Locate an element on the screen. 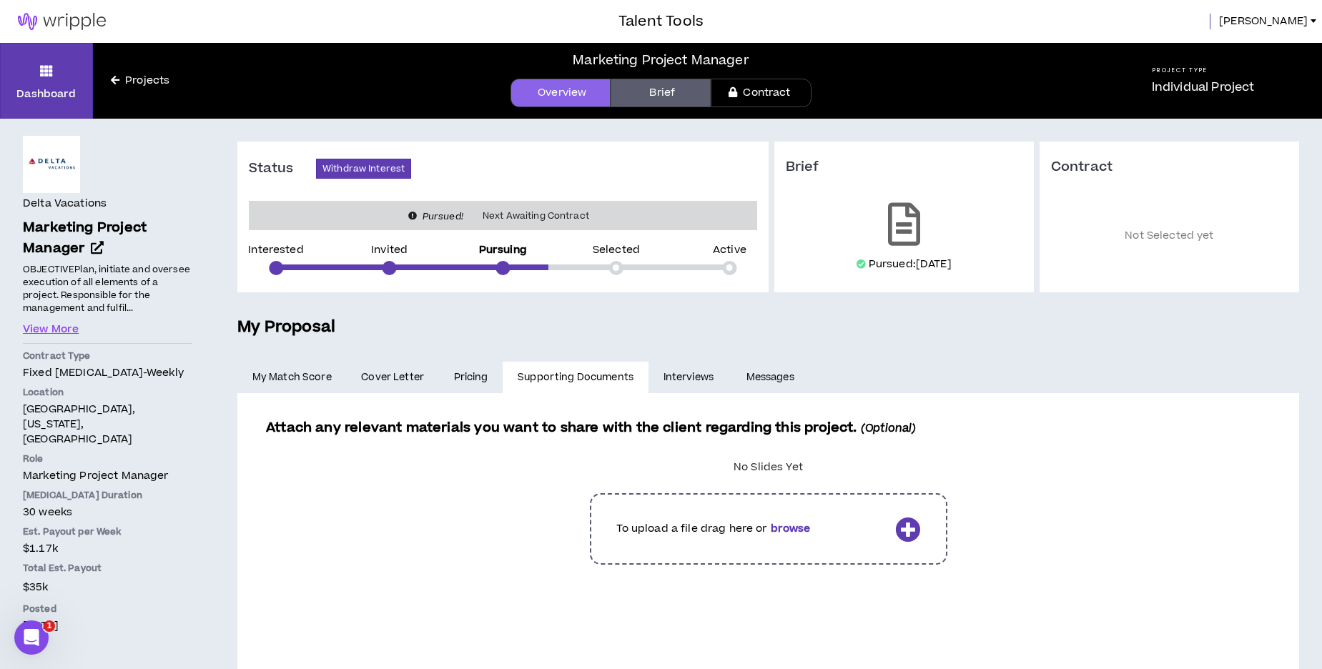 The width and height of the screenshot is (1322, 669). p: Posted is located at coordinates (107, 609).